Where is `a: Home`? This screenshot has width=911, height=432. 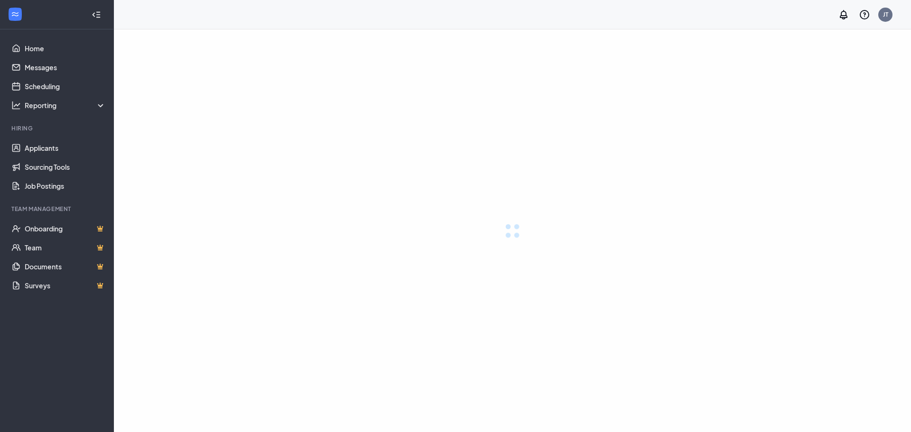 a: Home is located at coordinates (65, 48).